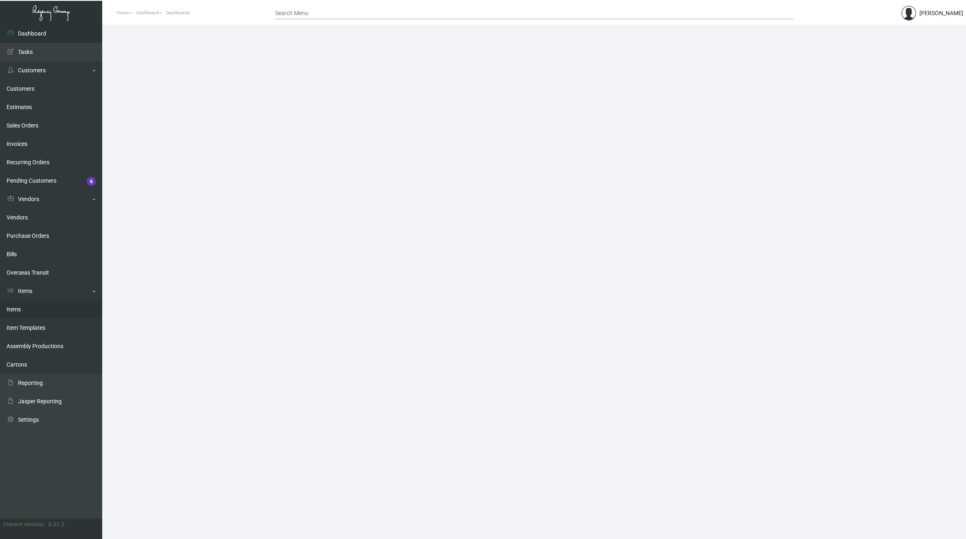 The height and width of the screenshot is (539, 966). I want to click on span: Dashboards, so click(178, 13).